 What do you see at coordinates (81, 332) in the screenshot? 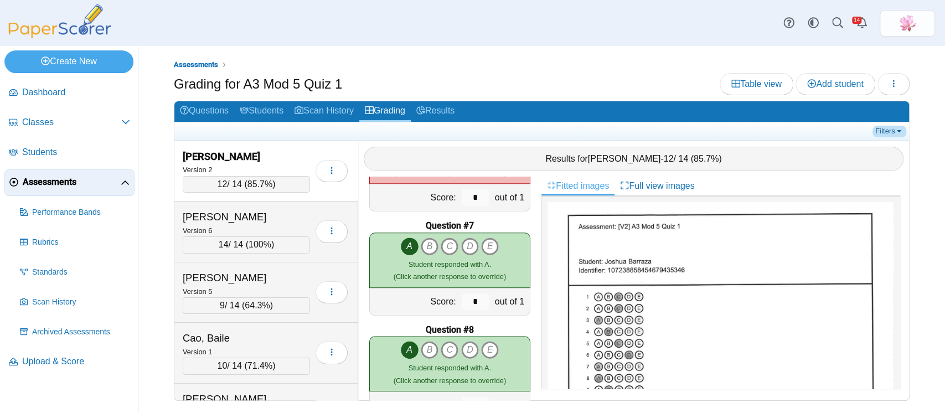
I see `span: Archived Assessments` at bounding box center [81, 332].